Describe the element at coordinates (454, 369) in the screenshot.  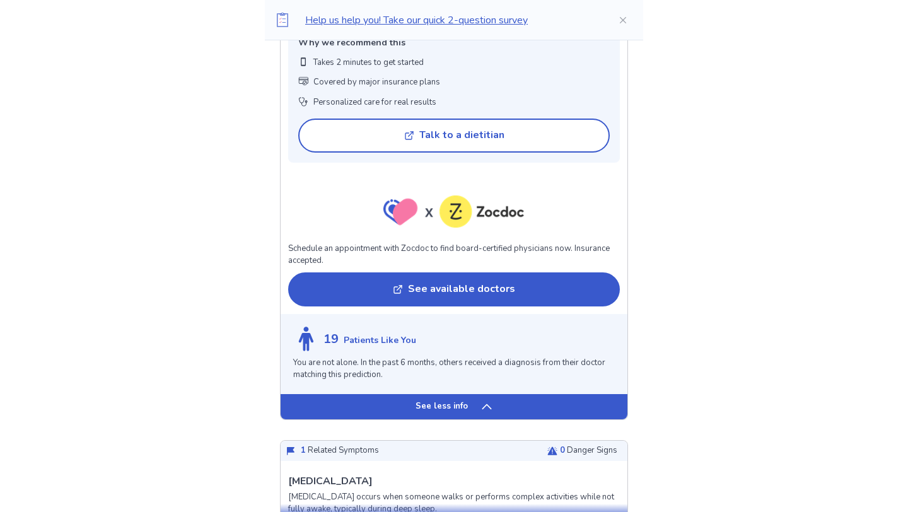
I see `p: You are not alone. In the past 6 months, others received a diagnosis from their doctor matching t...` at that location.